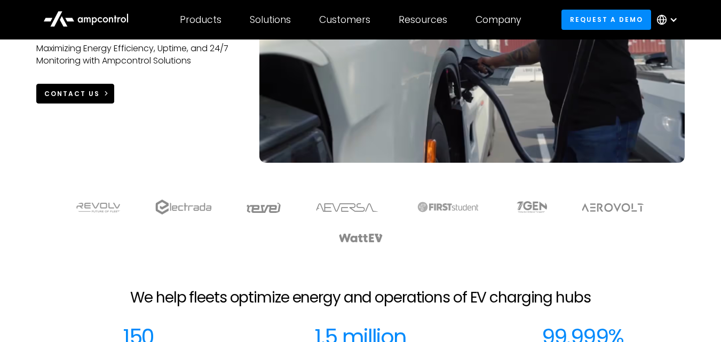  What do you see at coordinates (498, 20) in the screenshot?
I see `div: Company` at bounding box center [498, 20].